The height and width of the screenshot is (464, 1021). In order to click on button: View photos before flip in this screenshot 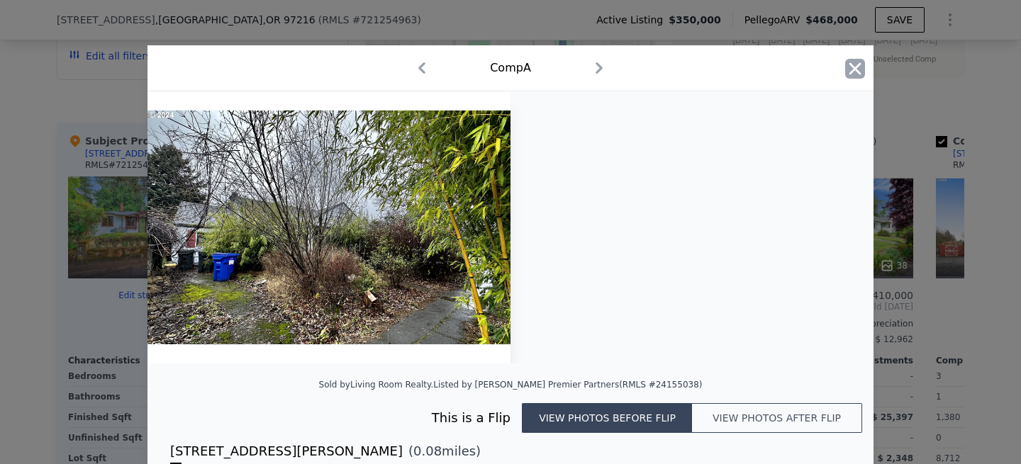, I will do `click(607, 418)`.